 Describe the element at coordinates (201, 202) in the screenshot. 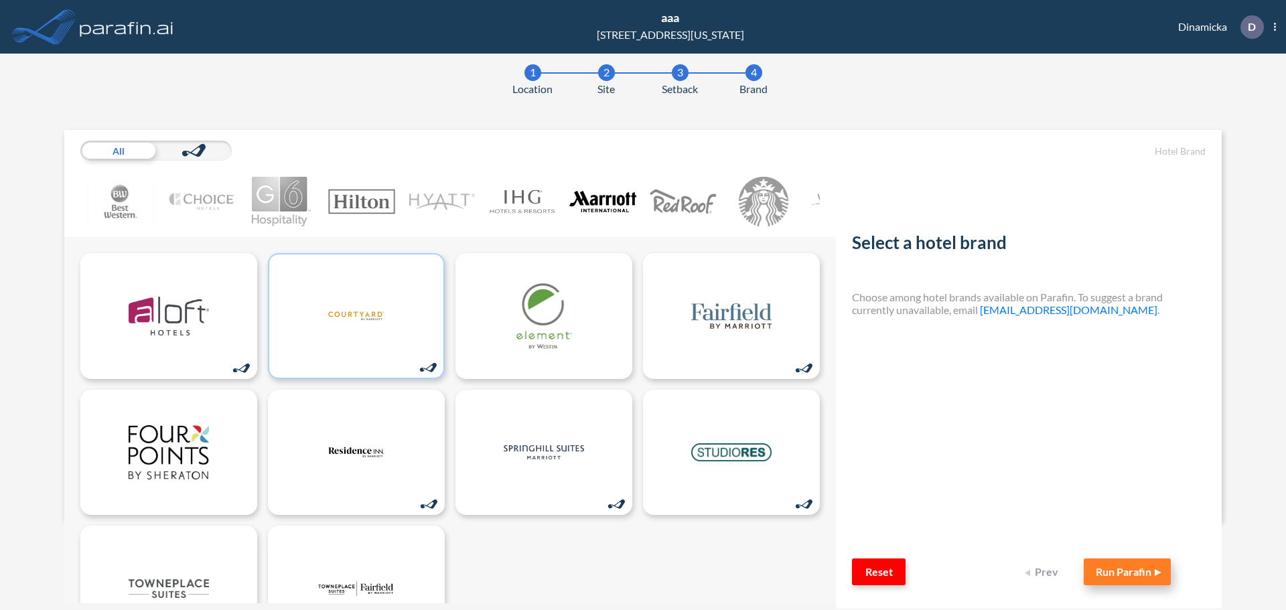

I see `img: Choice` at that location.